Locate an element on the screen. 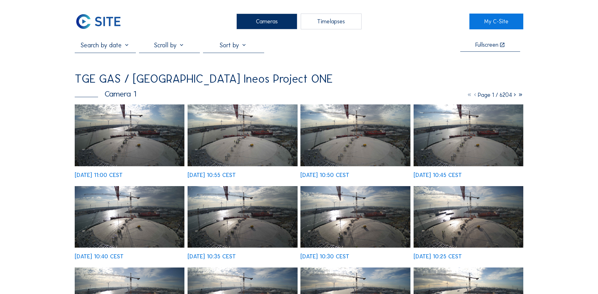 The image size is (598, 294). a: My C-Site is located at coordinates (496, 21).